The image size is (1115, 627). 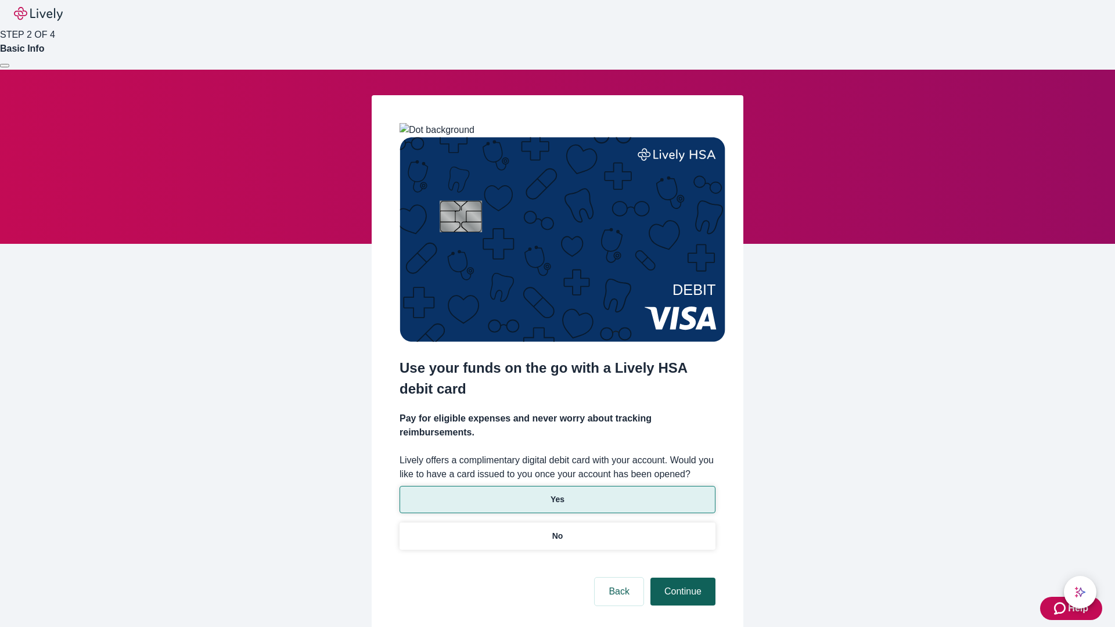 What do you see at coordinates (557, 499) in the screenshot?
I see `p: Yes` at bounding box center [557, 499].